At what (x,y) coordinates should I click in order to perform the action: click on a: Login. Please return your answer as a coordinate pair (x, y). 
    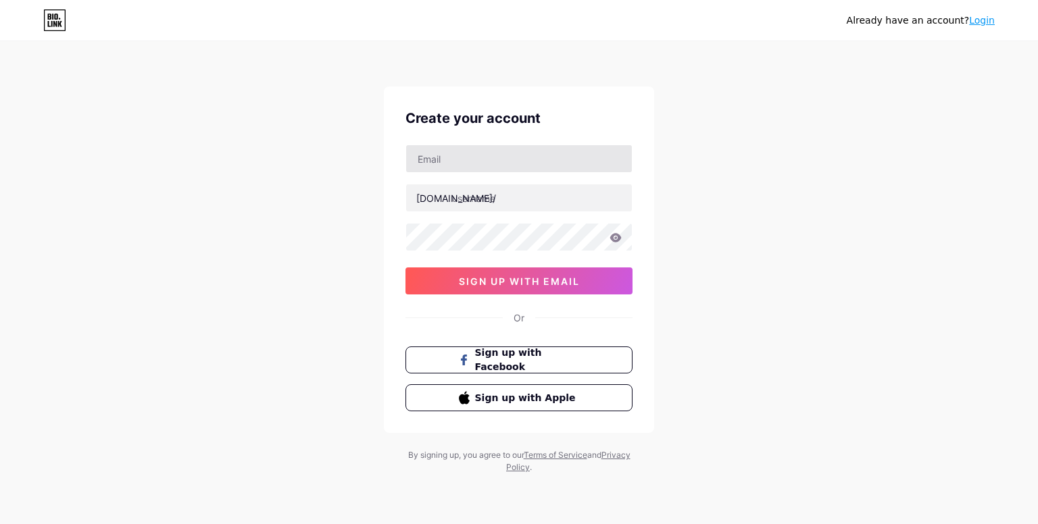
    Looking at the image, I should click on (982, 20).